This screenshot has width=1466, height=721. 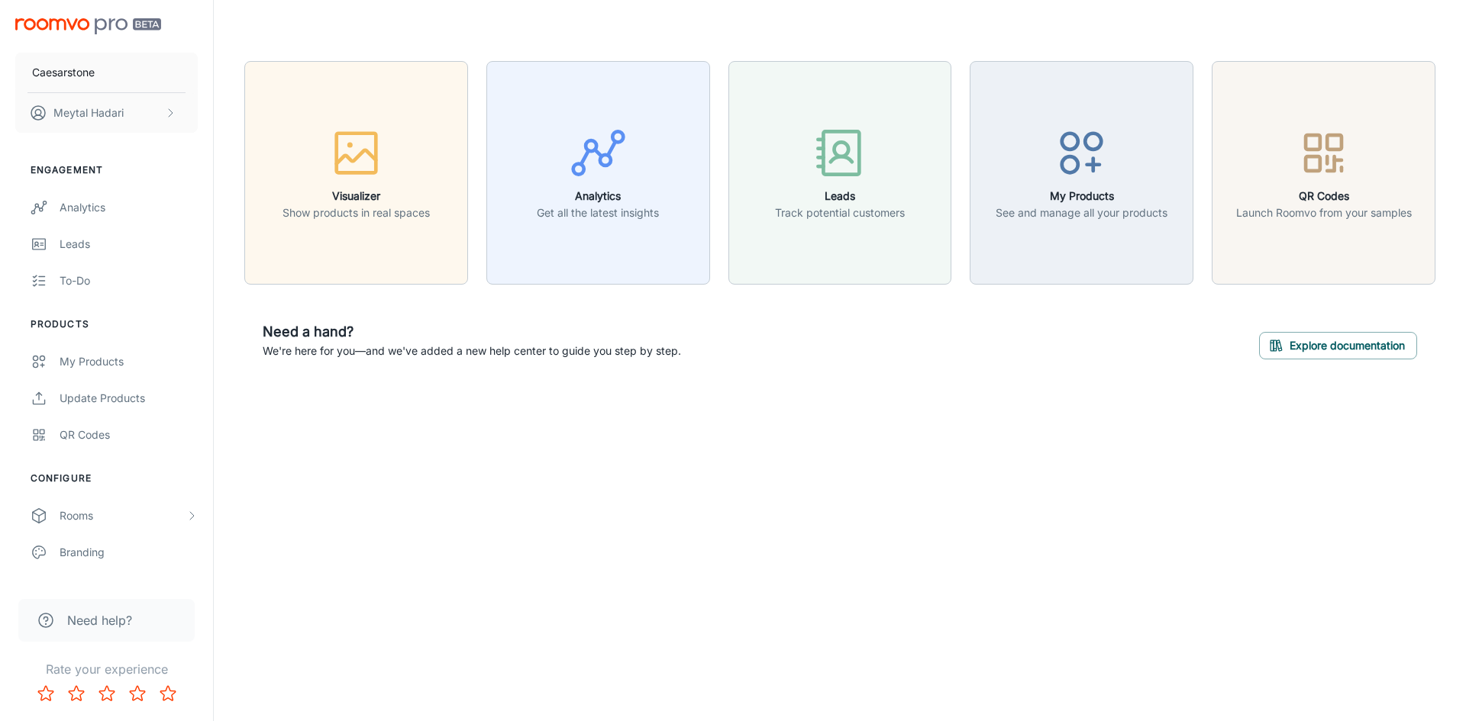 What do you see at coordinates (88, 26) in the screenshot?
I see `img: Roomvo PRO Beta` at bounding box center [88, 26].